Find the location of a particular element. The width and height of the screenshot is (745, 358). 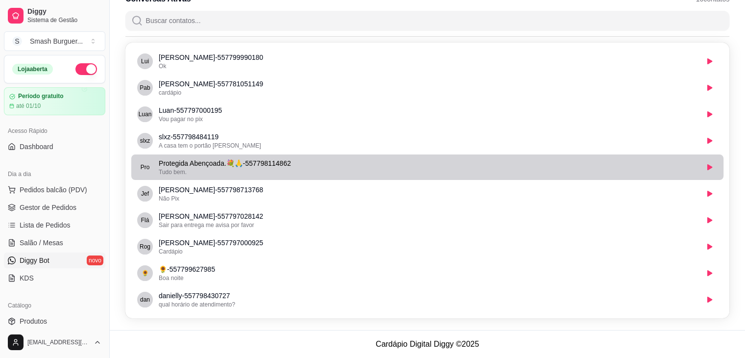

span: S is located at coordinates (17, 41).